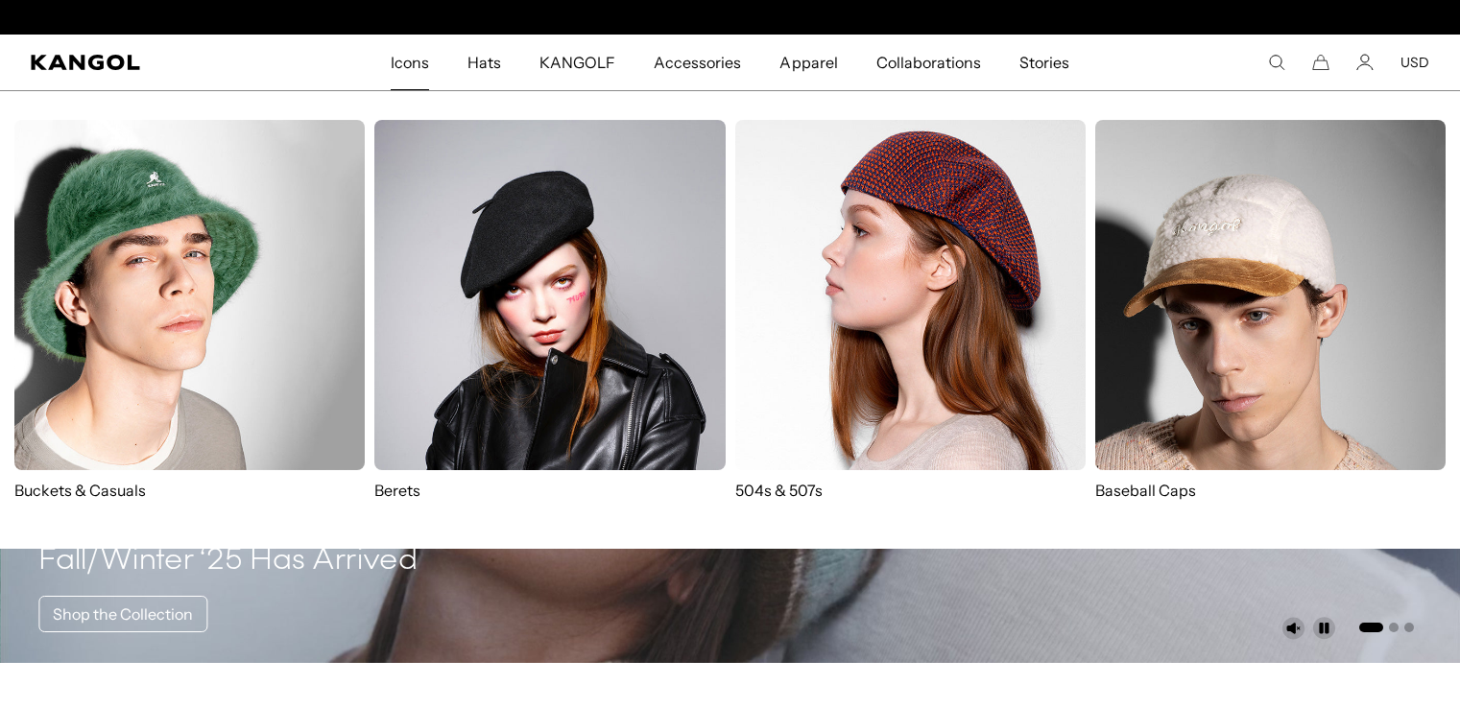 This screenshot has height=708, width=1460. What do you see at coordinates (808, 62) in the screenshot?
I see `span: Apparel` at bounding box center [808, 62].